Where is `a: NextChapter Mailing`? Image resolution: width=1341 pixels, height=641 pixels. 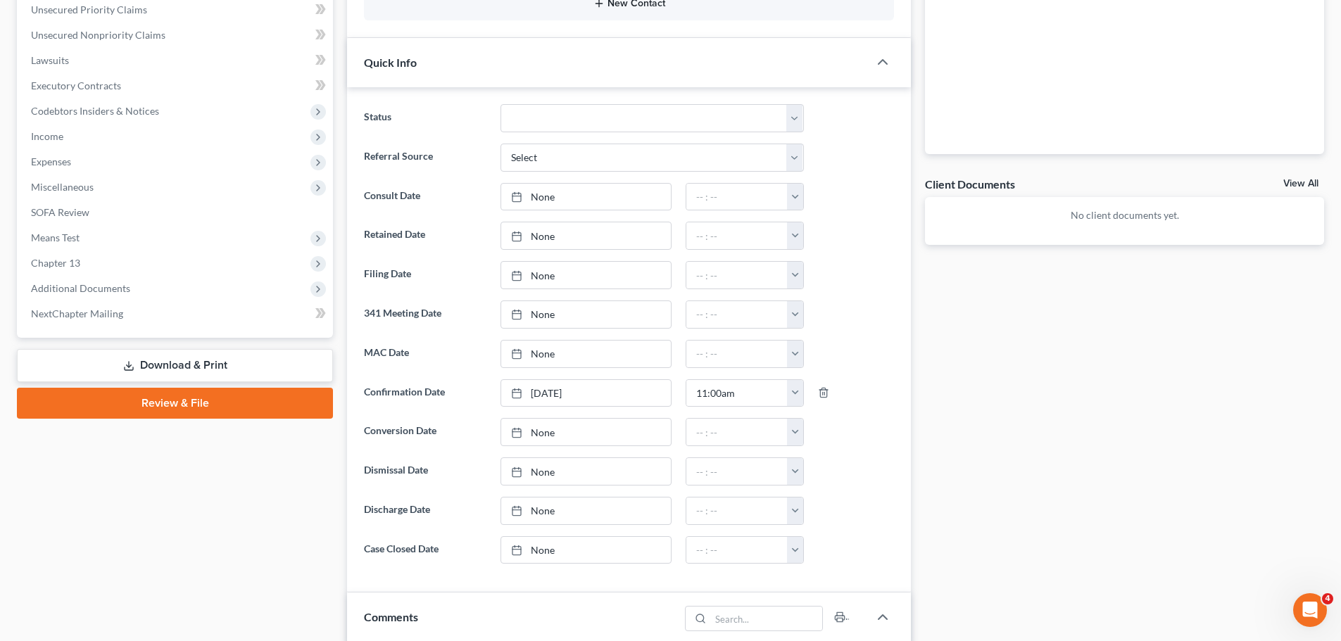 a: NextChapter Mailing is located at coordinates (176, 314).